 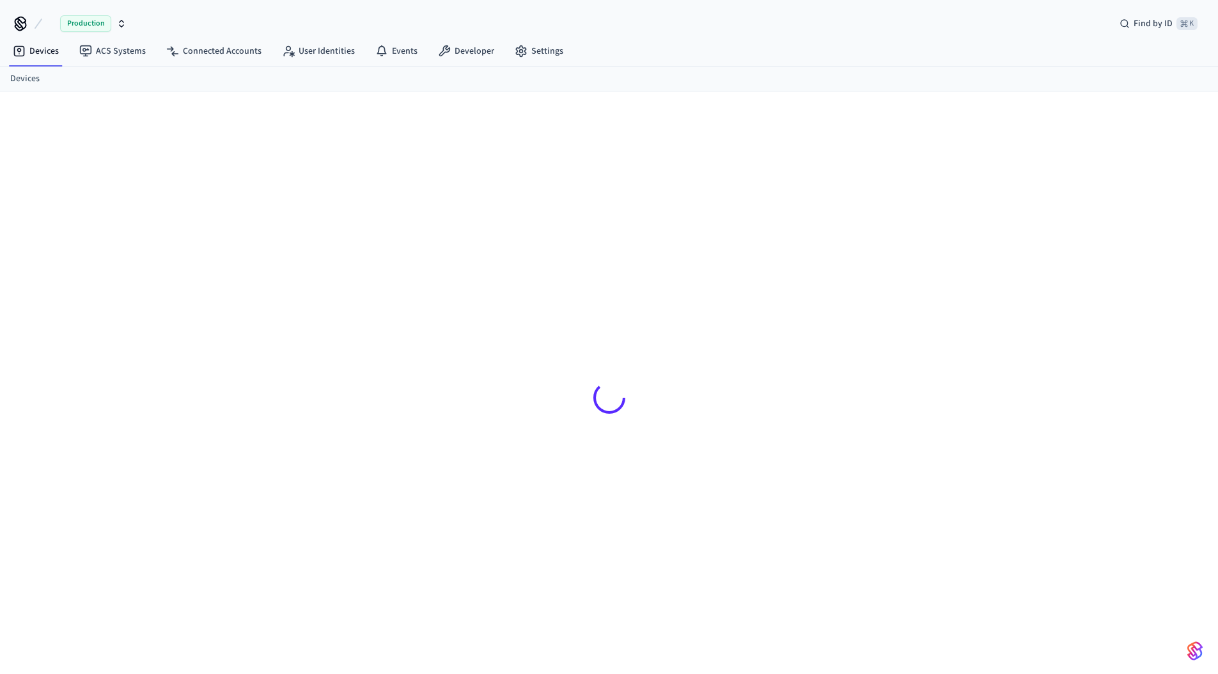 What do you see at coordinates (466, 51) in the screenshot?
I see `a: Developer` at bounding box center [466, 51].